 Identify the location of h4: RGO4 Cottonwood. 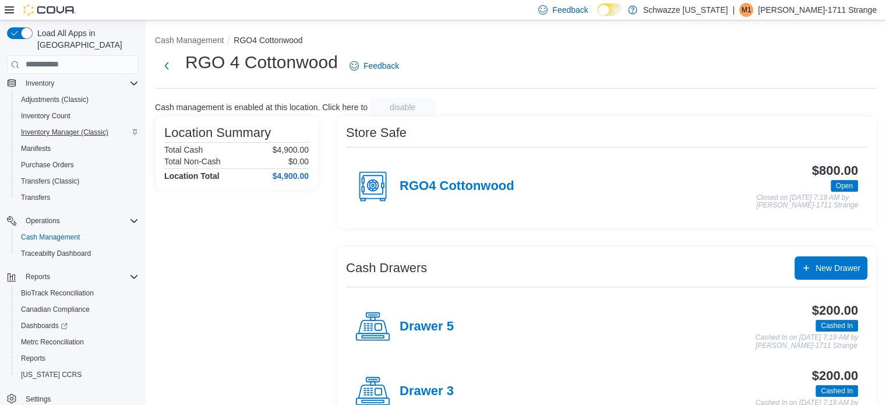
(457, 186).